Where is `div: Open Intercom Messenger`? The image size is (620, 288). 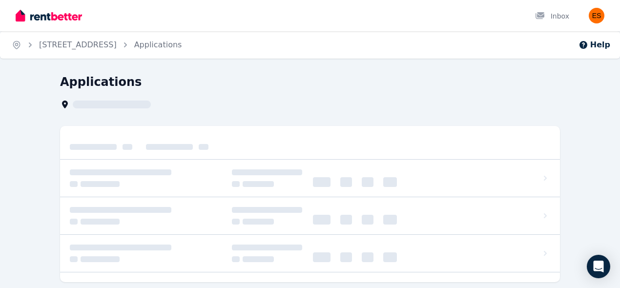
div: Open Intercom Messenger is located at coordinates (598, 267).